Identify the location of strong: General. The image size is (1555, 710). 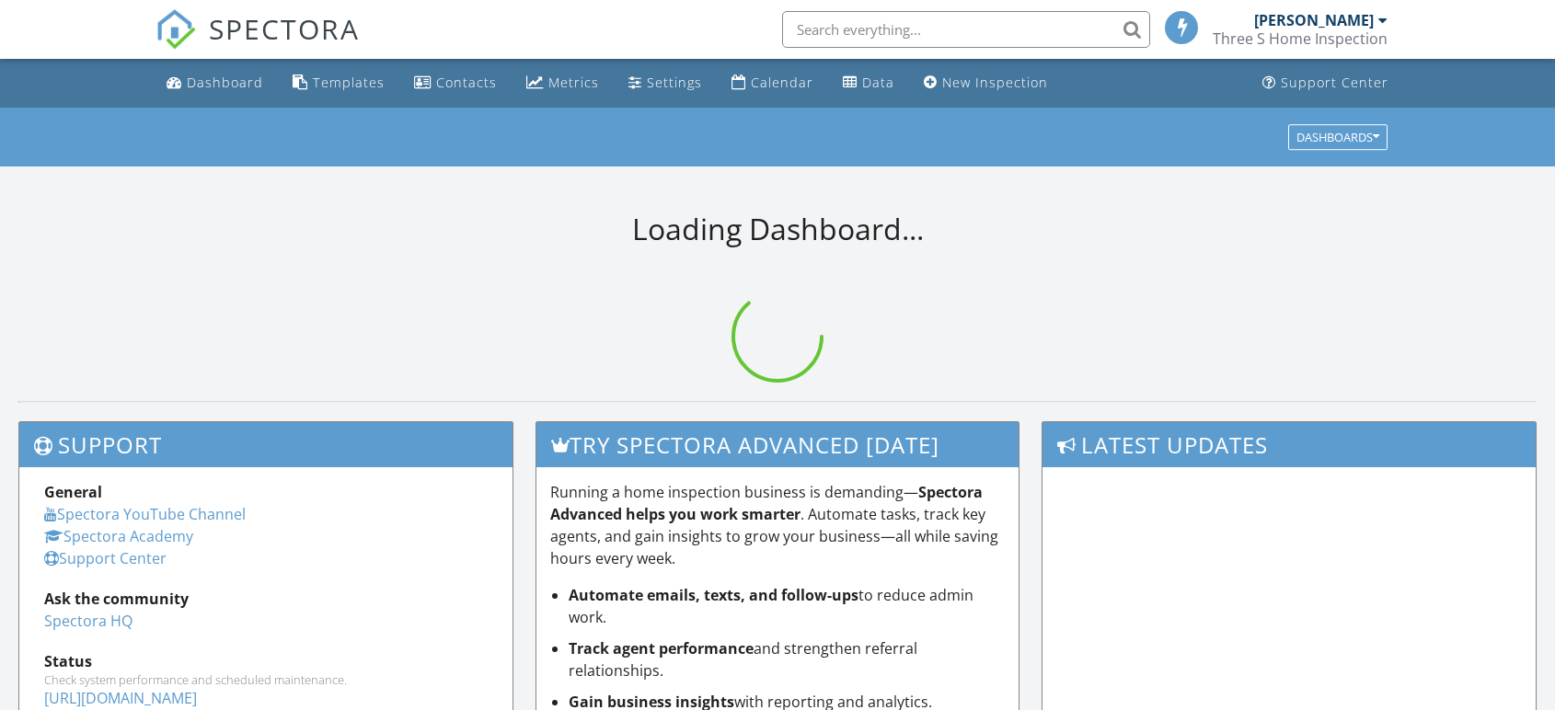
(73, 492).